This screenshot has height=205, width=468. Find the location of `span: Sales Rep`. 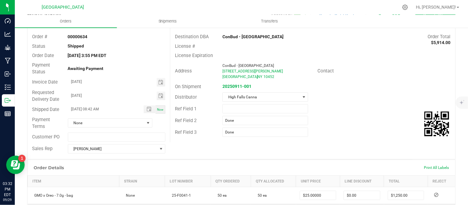

span: Sales Rep is located at coordinates (42, 149).